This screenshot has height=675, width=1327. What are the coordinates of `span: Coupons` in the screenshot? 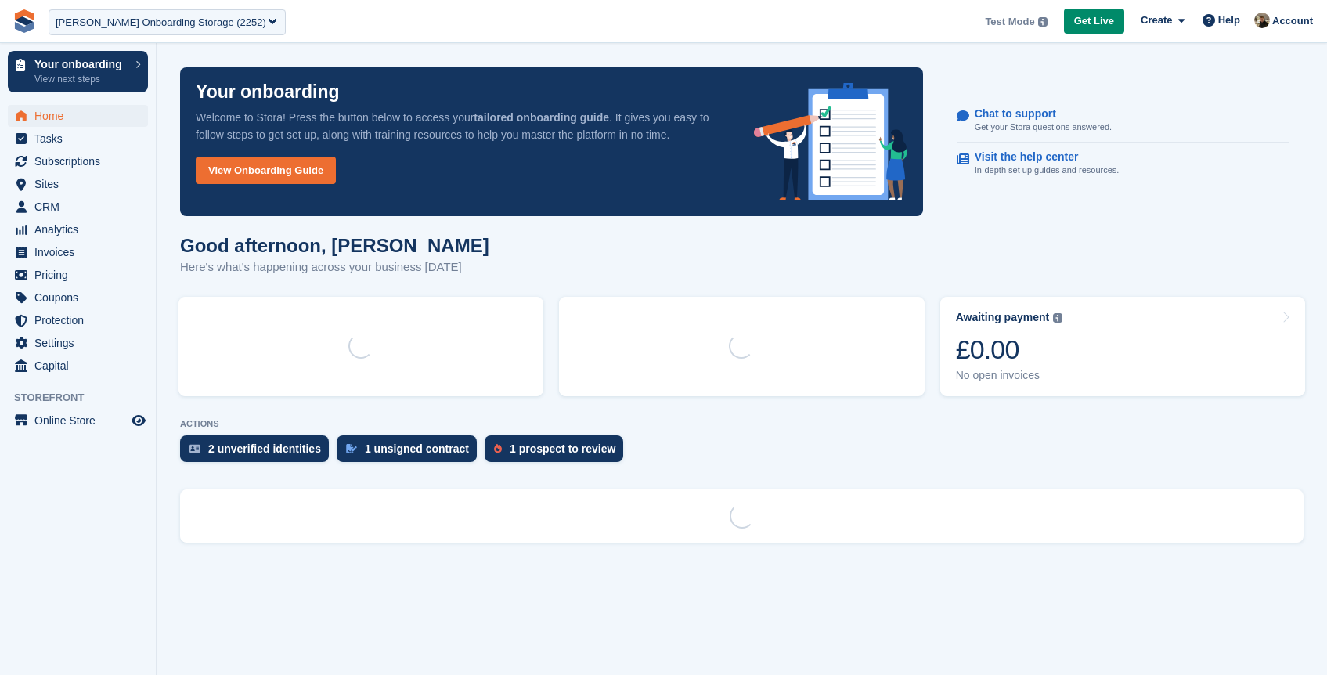 It's located at (81, 297).